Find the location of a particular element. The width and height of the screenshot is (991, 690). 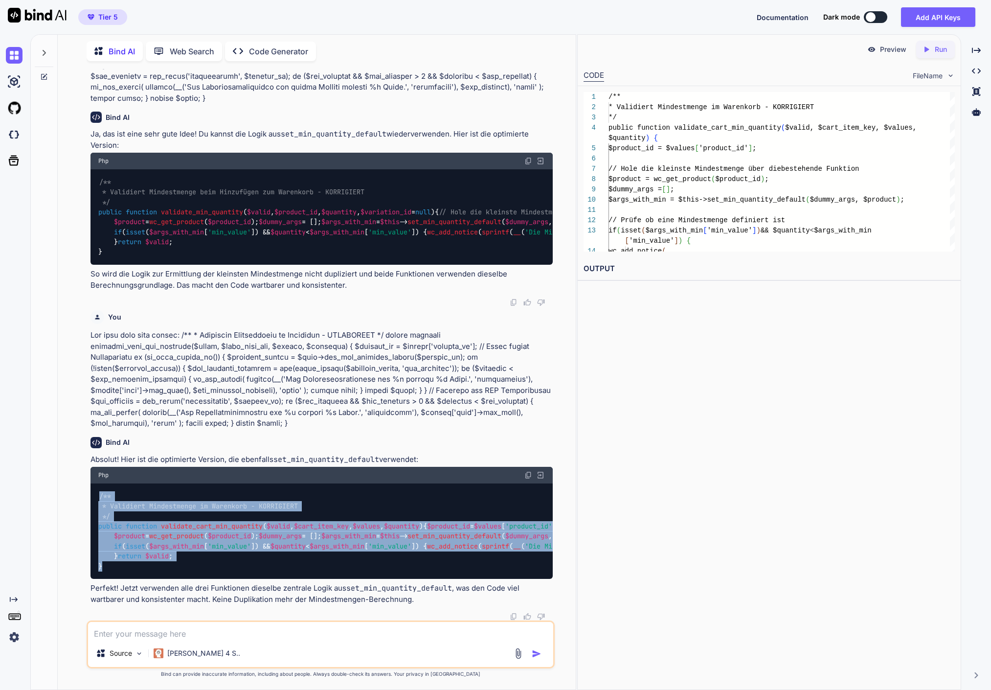

span: Documentation is located at coordinates (783, 17).